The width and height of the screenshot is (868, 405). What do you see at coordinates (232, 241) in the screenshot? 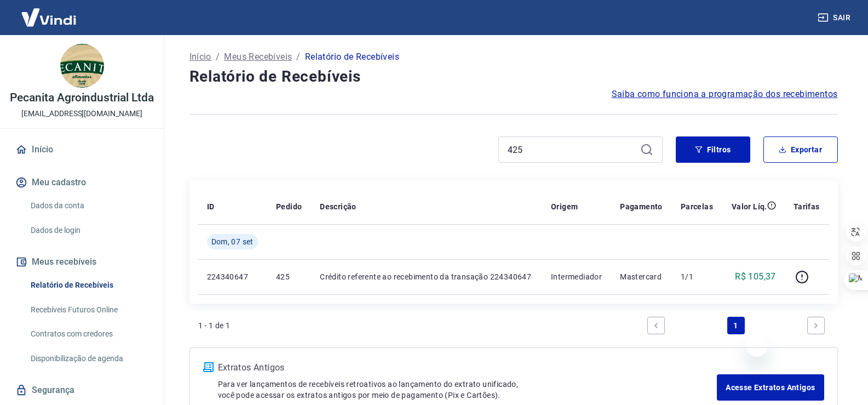
I see `span: Dom, 07 set` at bounding box center [232, 241].